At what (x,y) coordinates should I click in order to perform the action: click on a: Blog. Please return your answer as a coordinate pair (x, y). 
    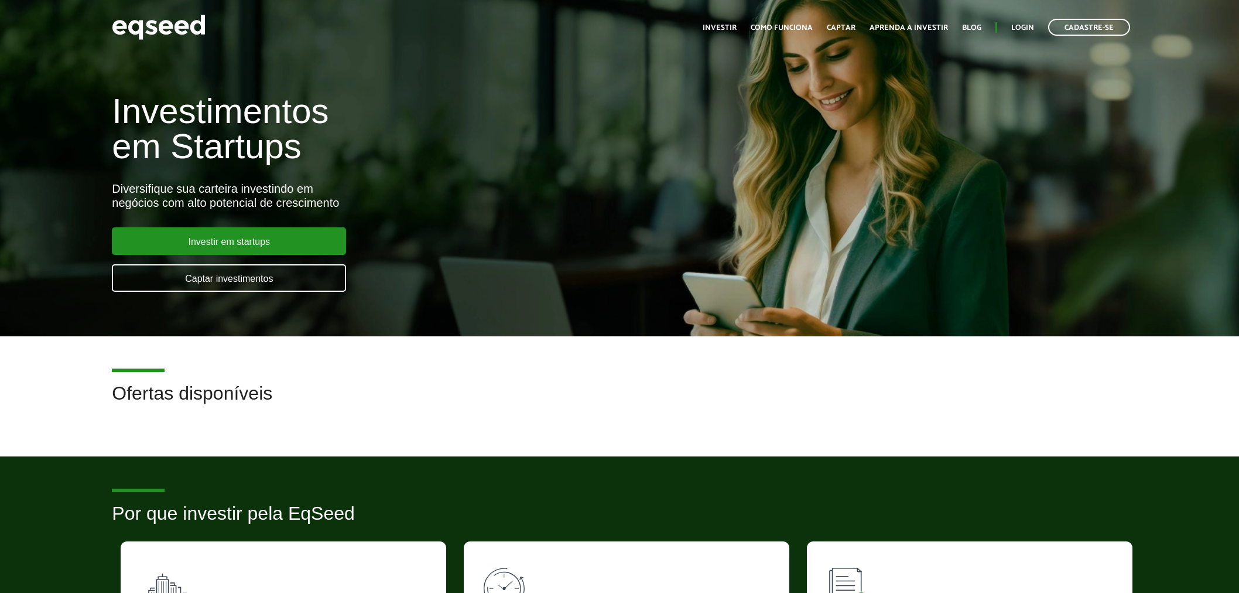
    Looking at the image, I should click on (972, 28).